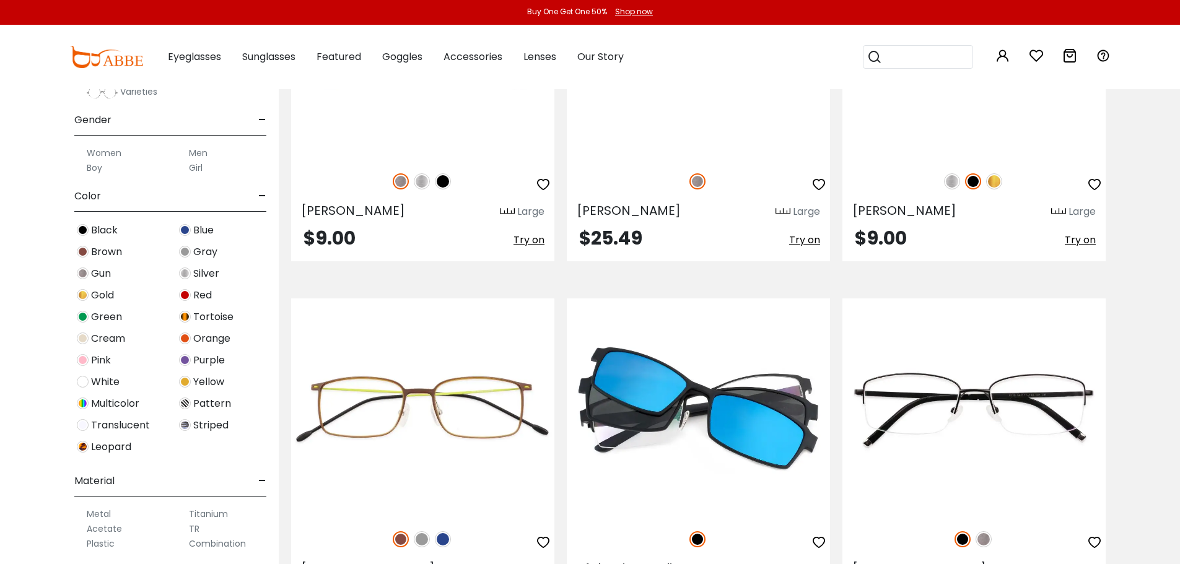 The height and width of the screenshot is (564, 1180). Describe the element at coordinates (631, 11) in the screenshot. I see `a: Shop now` at that location.